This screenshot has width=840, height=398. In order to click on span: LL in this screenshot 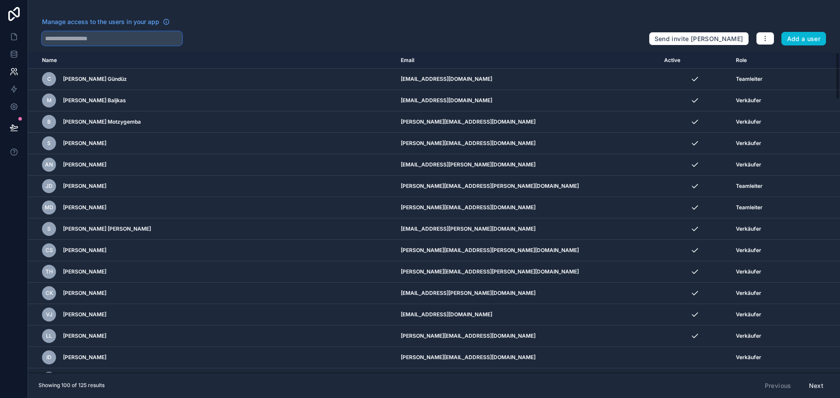, I will do `click(49, 336)`.